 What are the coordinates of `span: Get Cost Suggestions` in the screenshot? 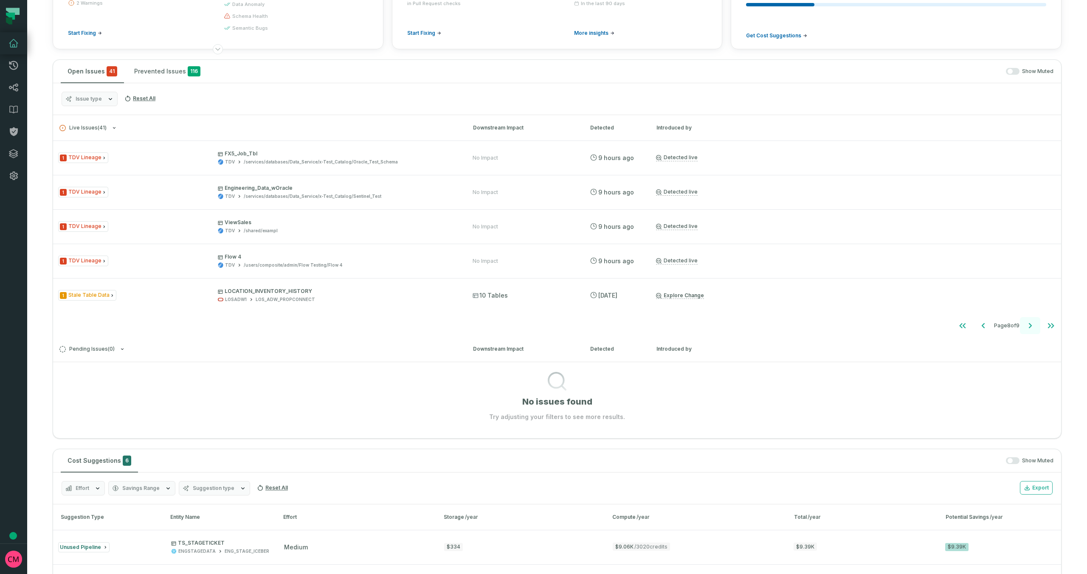 It's located at (774, 36).